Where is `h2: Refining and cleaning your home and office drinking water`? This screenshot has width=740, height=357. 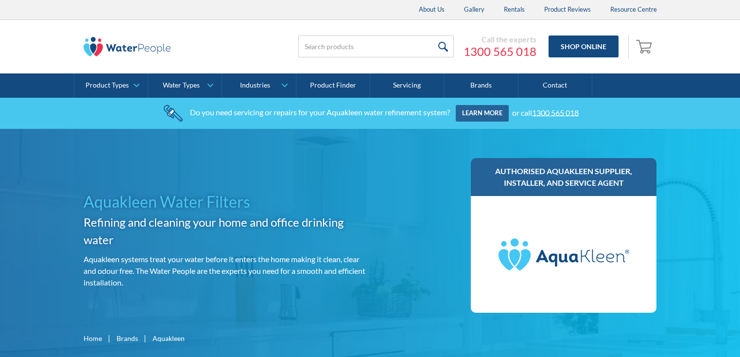 h2: Refining and cleaning your home and office drinking water is located at coordinates (225, 231).